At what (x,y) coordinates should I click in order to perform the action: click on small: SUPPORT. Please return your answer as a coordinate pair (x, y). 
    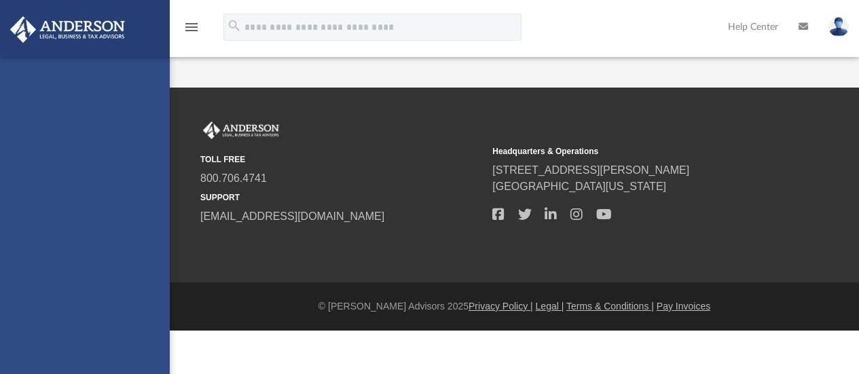
    Looking at the image, I should click on (341, 198).